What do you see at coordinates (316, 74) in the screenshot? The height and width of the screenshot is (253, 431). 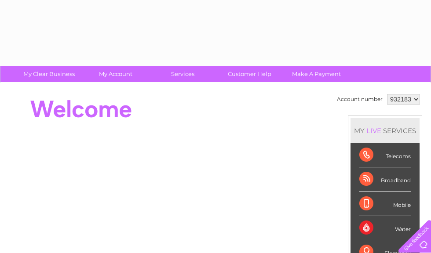 I see `a: Make A Payment` at bounding box center [316, 74].